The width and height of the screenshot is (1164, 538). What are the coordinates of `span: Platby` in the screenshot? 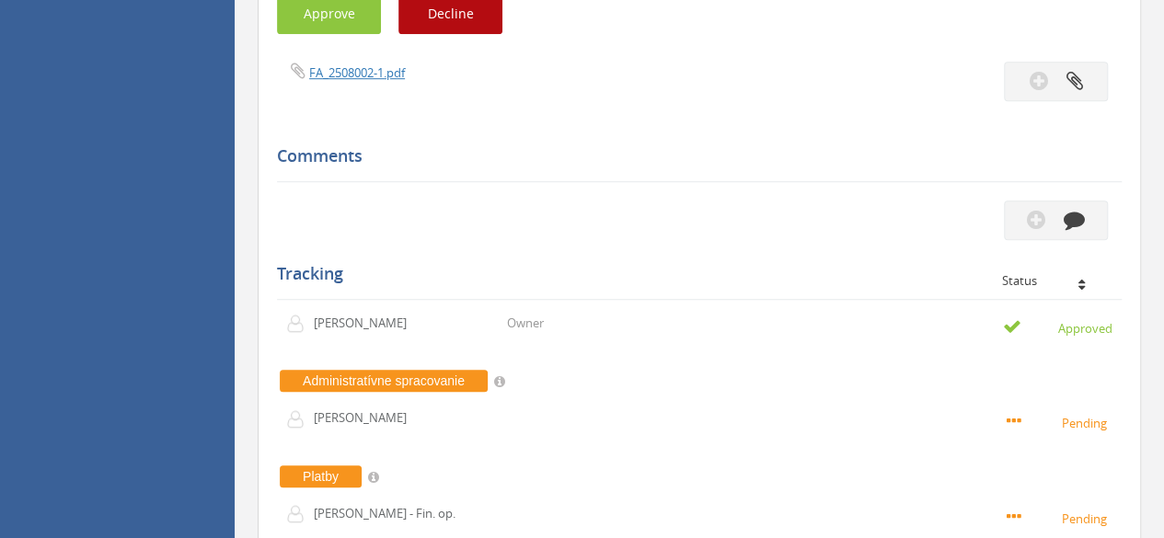 It's located at (320, 476).